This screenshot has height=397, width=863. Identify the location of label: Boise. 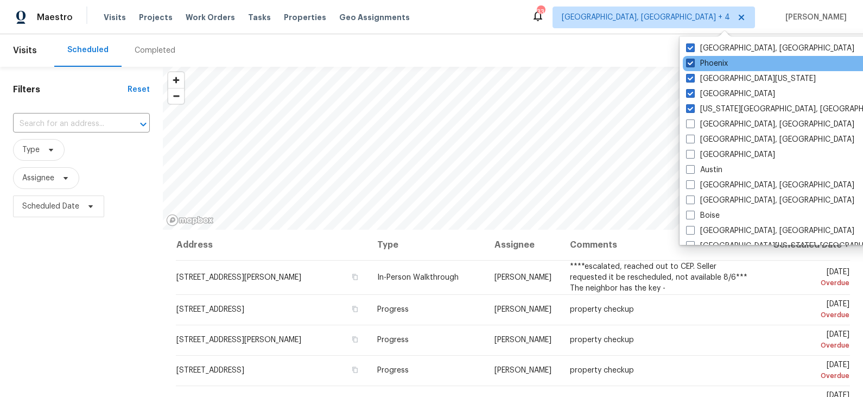
(703, 215).